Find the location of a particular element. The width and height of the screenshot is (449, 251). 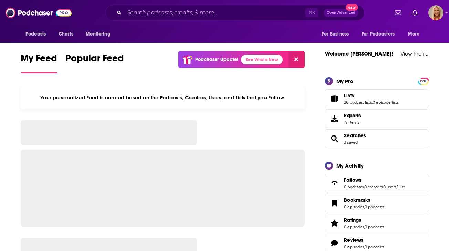

a: View Profile is located at coordinates (414, 53).